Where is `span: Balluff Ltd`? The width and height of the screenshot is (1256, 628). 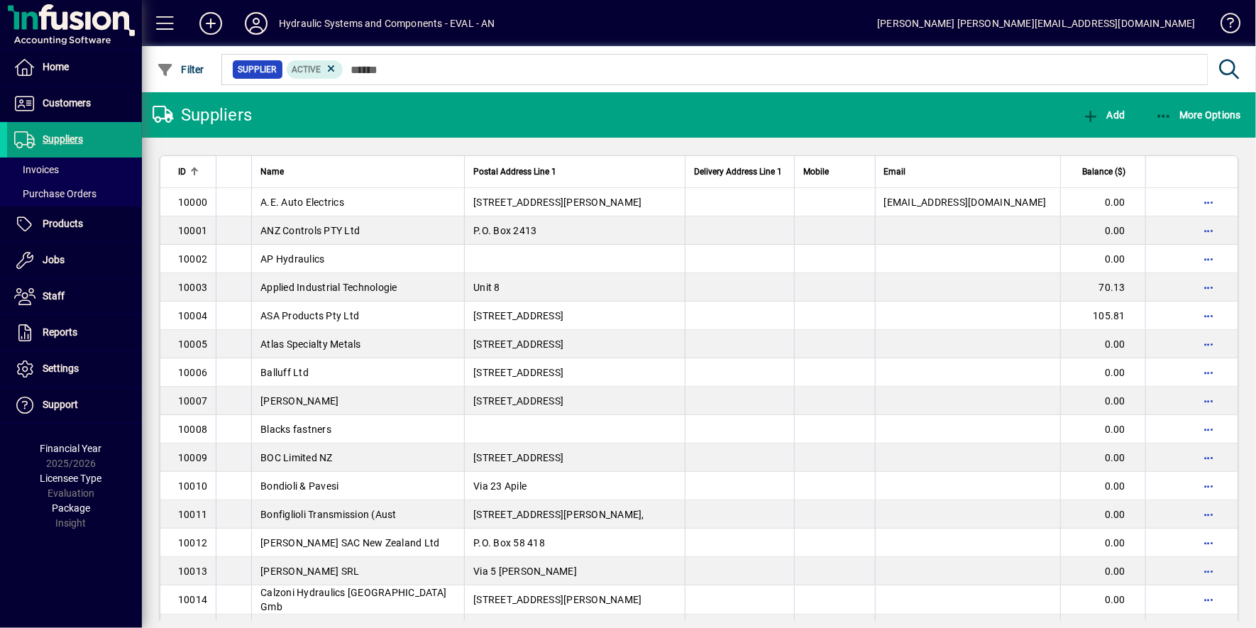 span: Balluff Ltd is located at coordinates (284, 372).